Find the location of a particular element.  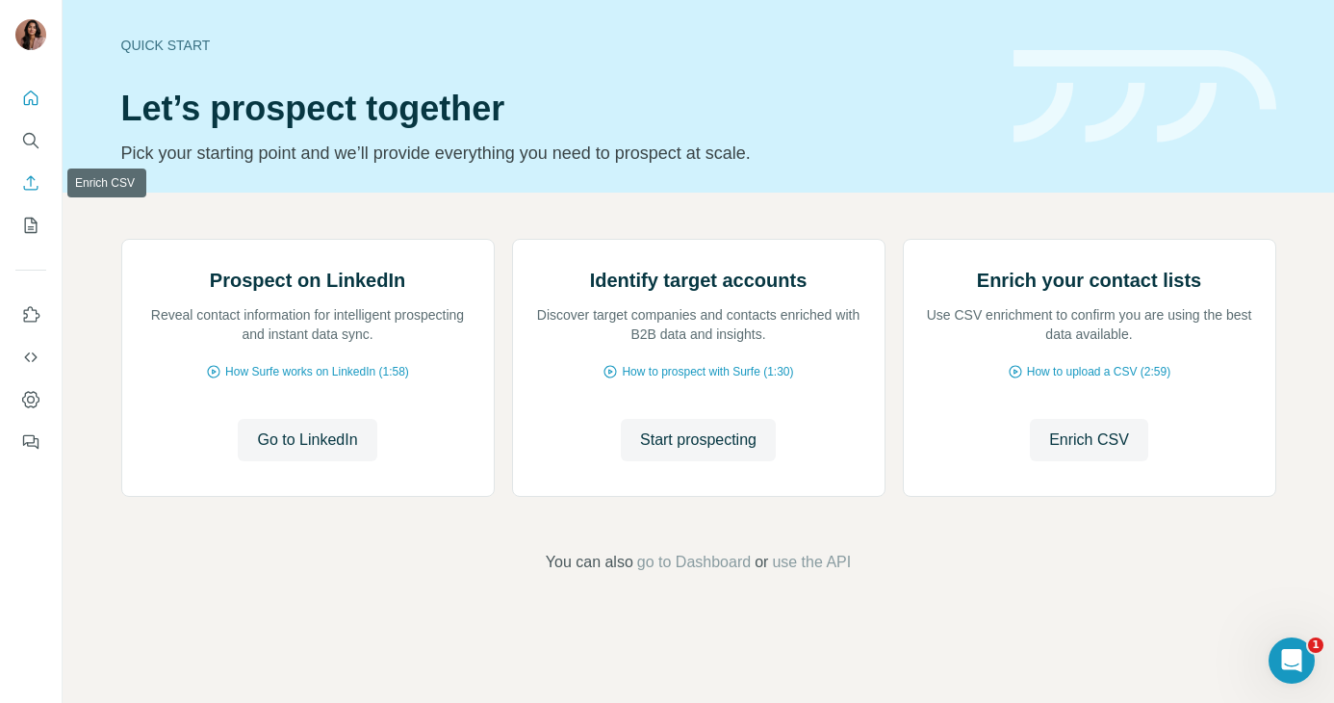

p: Reveal contact information for intelligent prospecting and instant data sync. is located at coordinates (308, 324).